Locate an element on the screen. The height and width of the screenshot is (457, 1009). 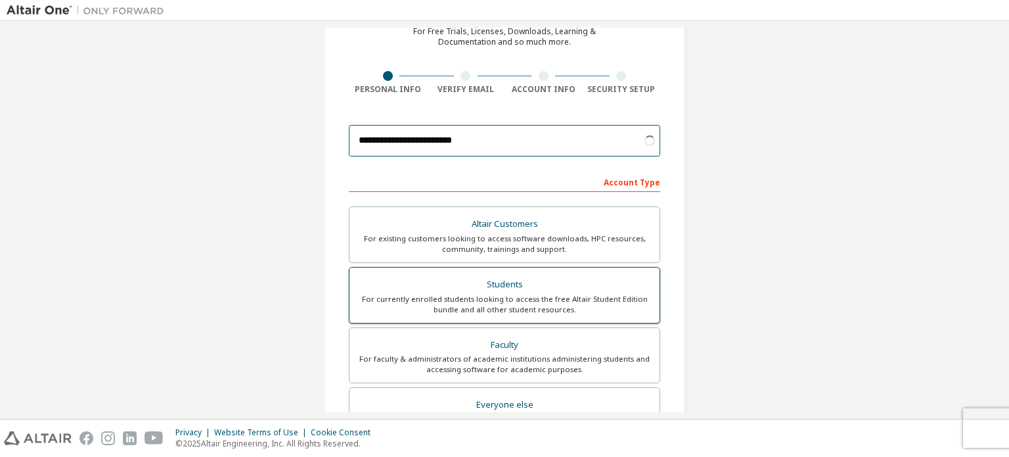
div: Cookie Consent is located at coordinates (344, 432).